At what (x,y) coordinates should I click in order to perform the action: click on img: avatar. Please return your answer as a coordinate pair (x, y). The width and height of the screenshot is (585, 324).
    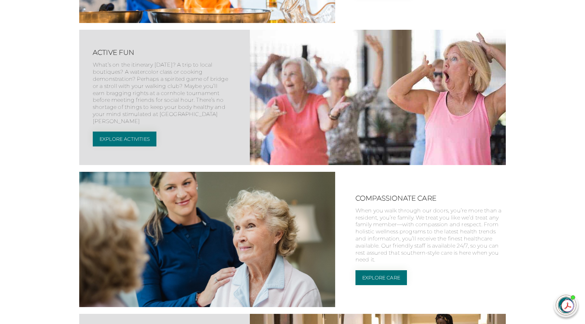
    Looking at the image, I should click on (566, 305).